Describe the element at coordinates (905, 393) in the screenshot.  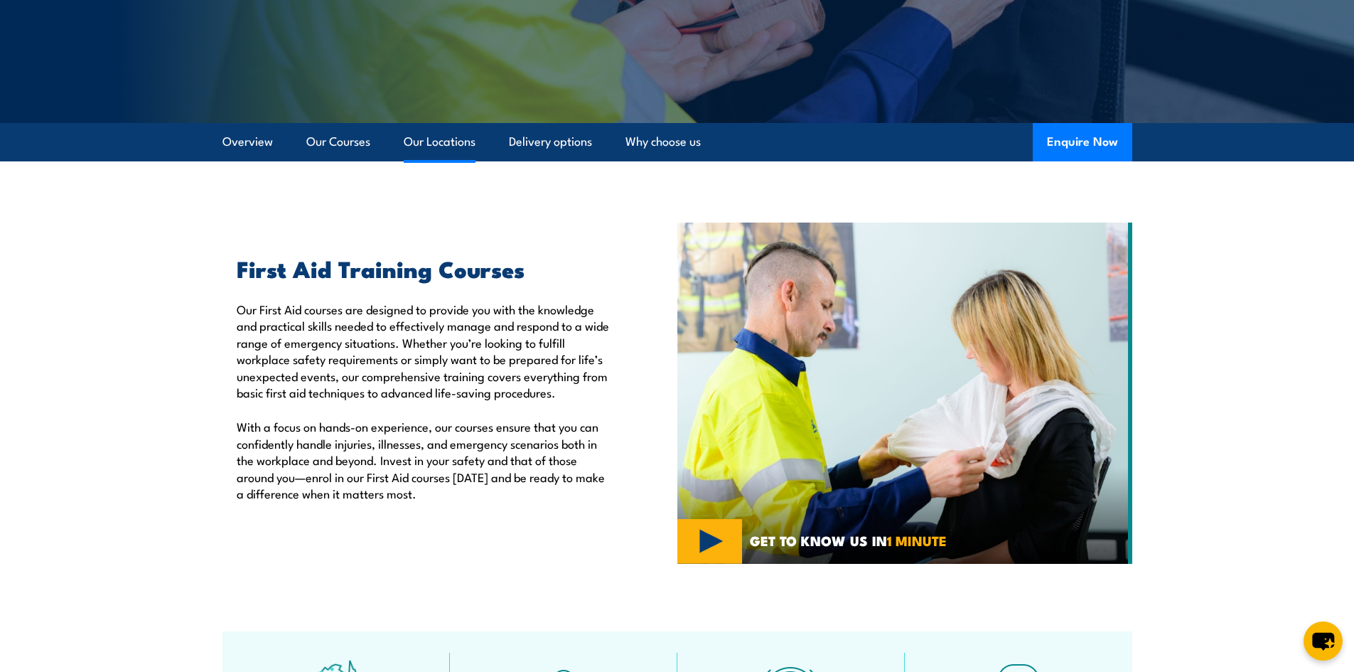
I see `img: Fire & Safety Australia deliver Health and Safety Representatives Training Courses – HSR Training` at that location.